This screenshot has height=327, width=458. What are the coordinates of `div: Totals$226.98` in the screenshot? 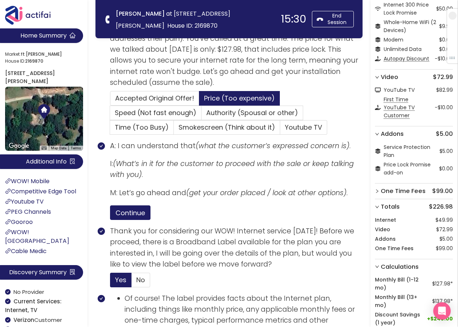 It's located at (414, 207).